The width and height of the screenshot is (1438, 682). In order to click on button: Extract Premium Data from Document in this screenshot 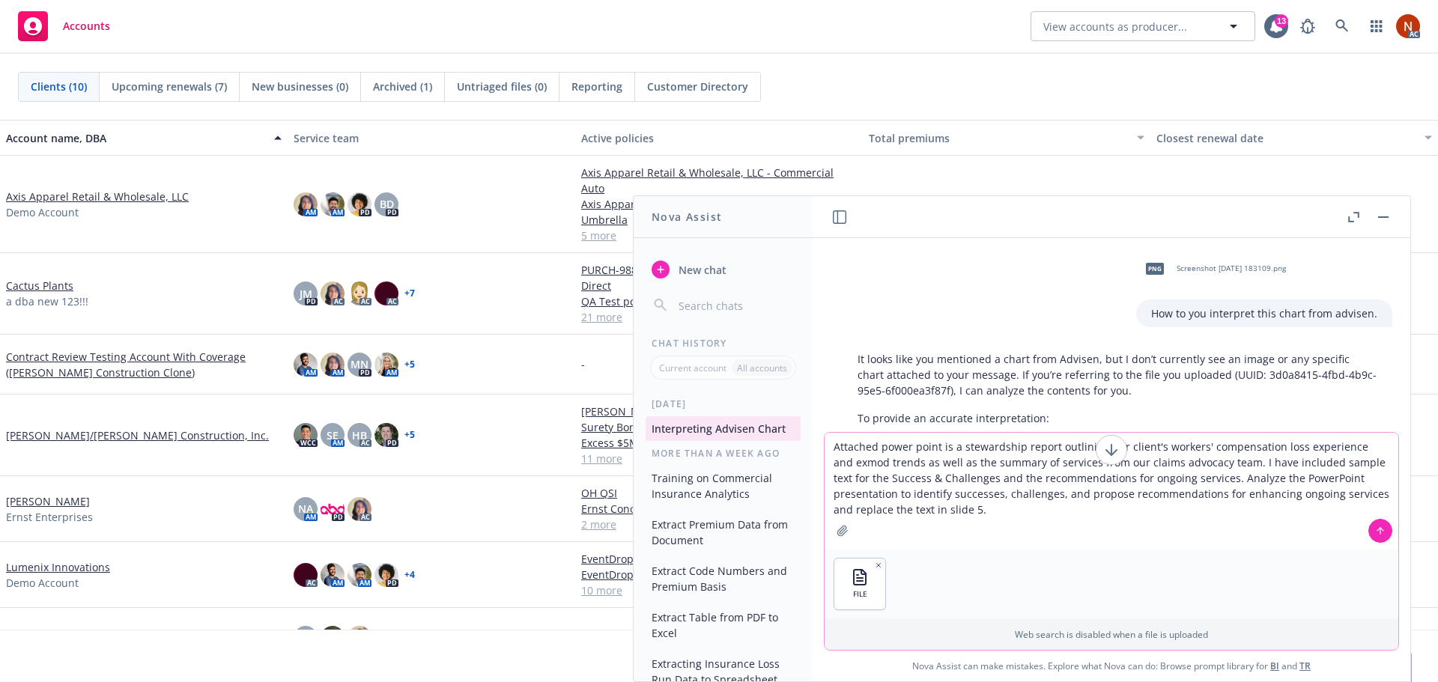, I will do `click(723, 533)`.